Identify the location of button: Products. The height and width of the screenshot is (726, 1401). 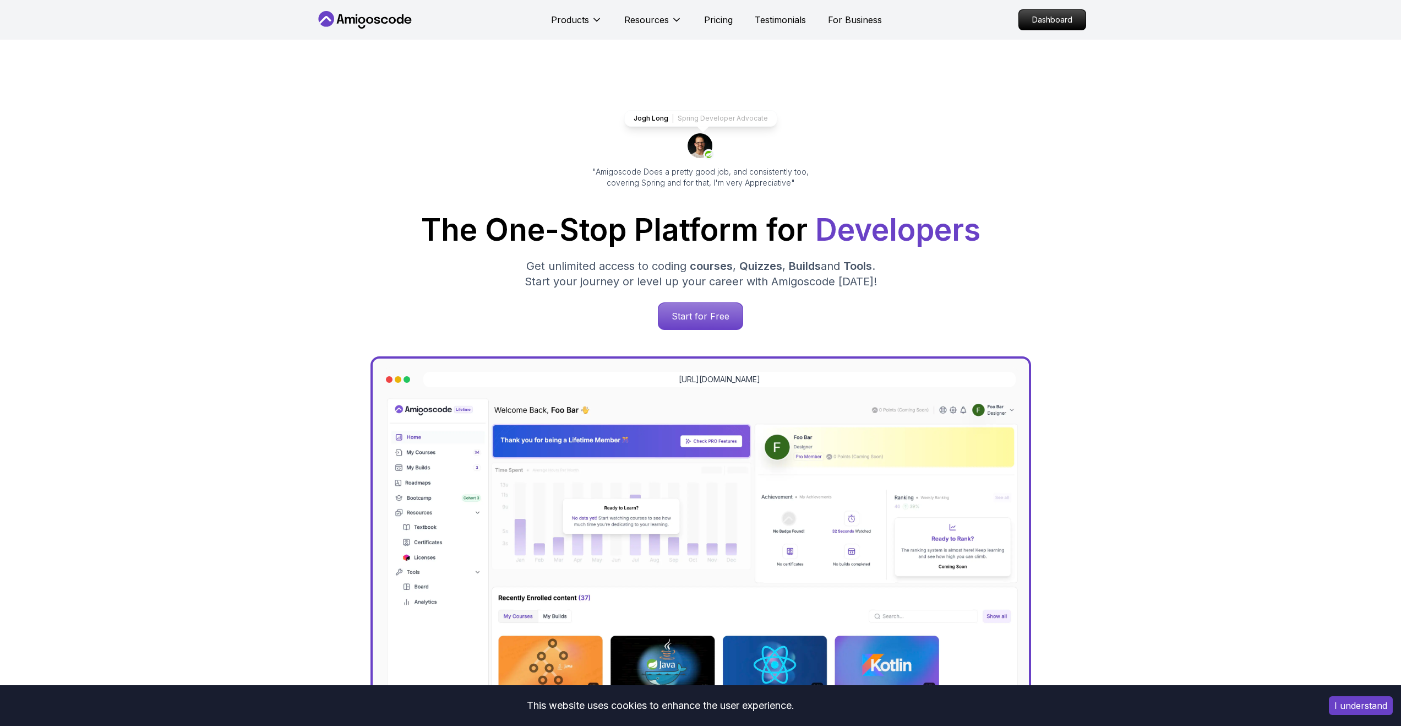
(577, 24).